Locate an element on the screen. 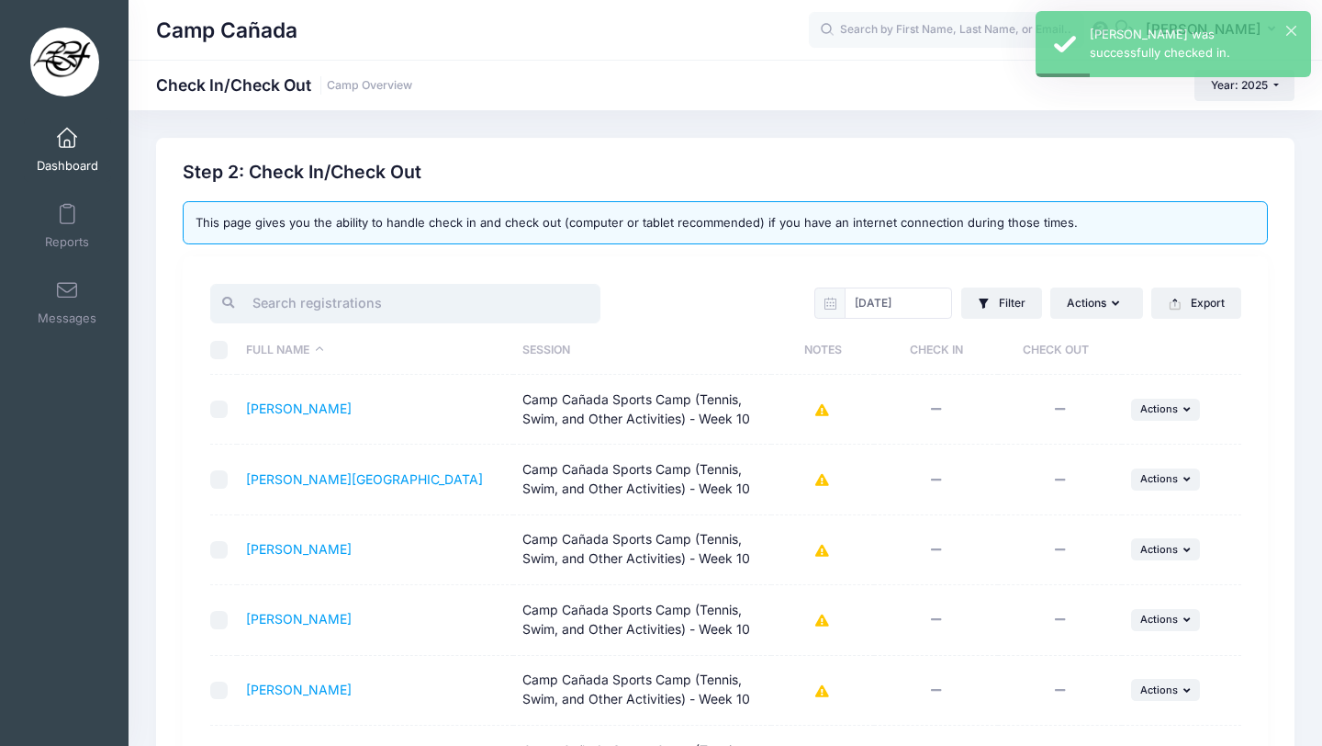  img: Camp Cañada is located at coordinates (64, 62).